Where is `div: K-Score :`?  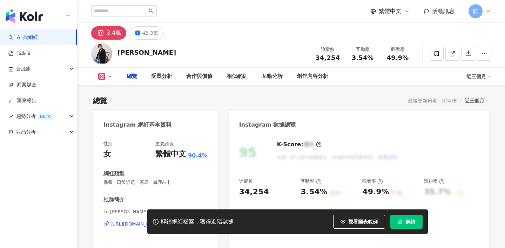
div: K-Score : is located at coordinates (299, 145).